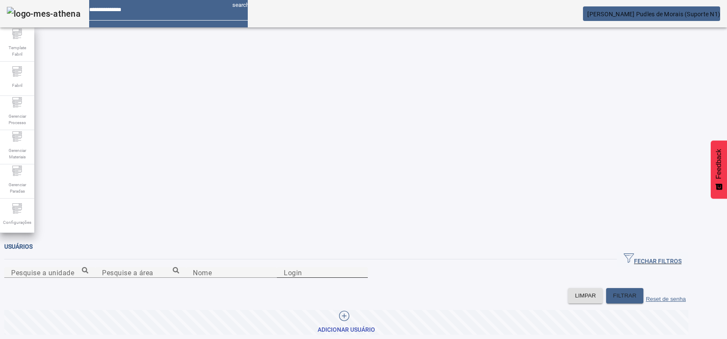 This screenshot has height=339, width=727. What do you see at coordinates (719, 164) in the screenshot?
I see `span: Feedback` at bounding box center [719, 164].